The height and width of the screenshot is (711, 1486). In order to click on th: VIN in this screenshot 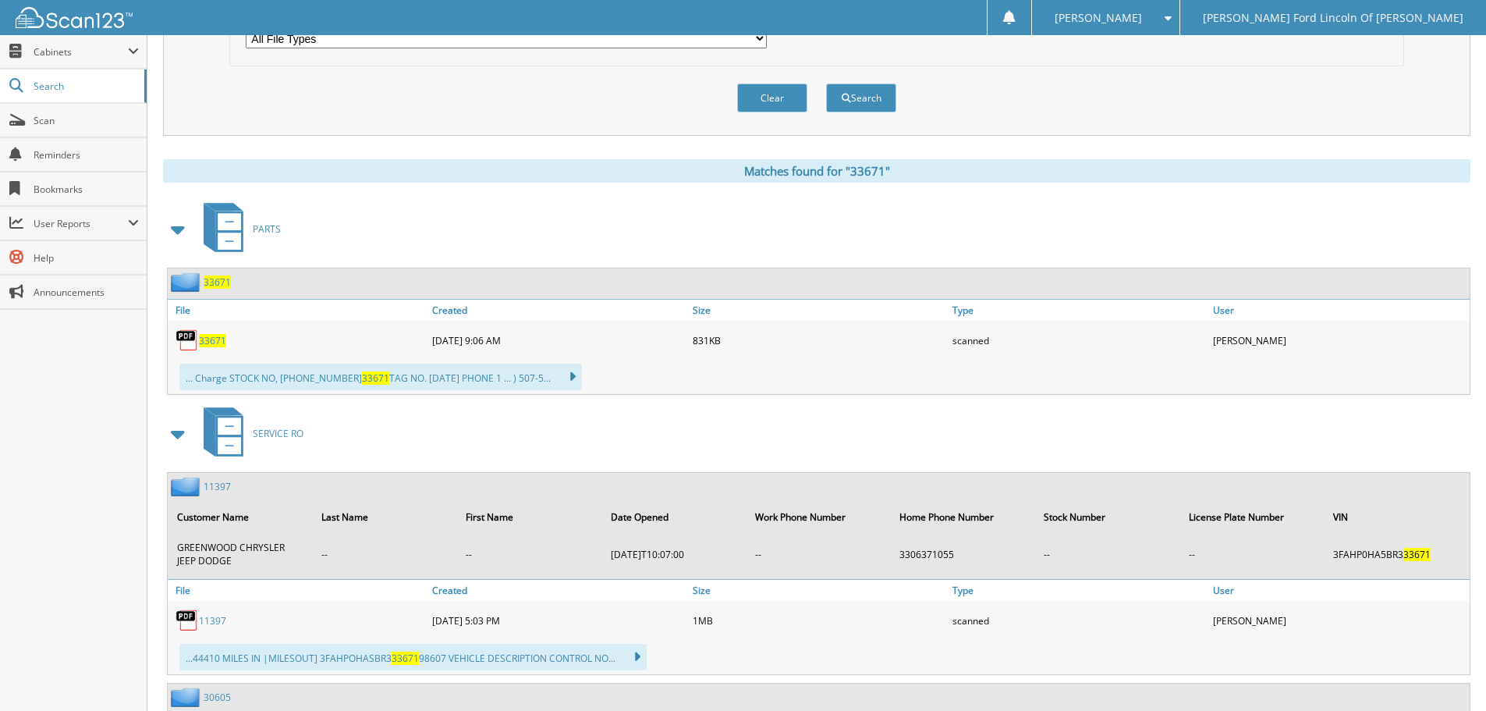, I will do `click(1396, 516)`.